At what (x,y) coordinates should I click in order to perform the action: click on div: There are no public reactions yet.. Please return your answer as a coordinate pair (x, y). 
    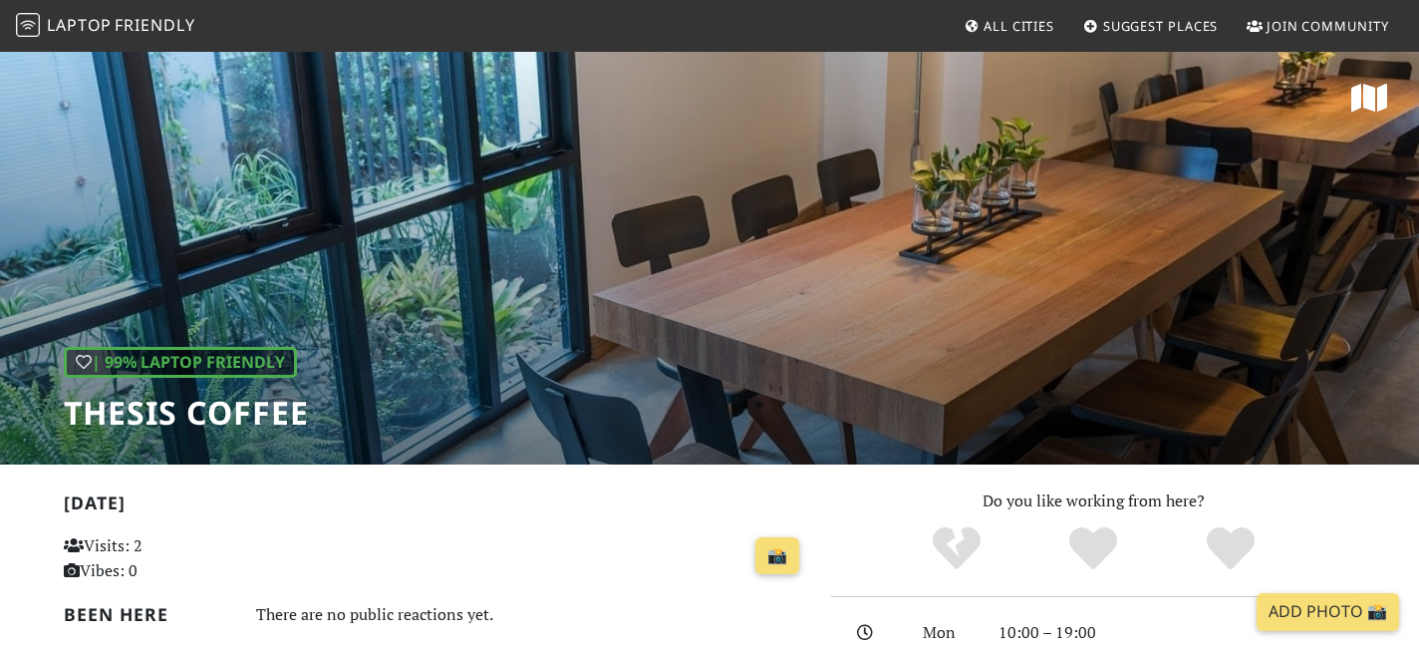
    Looking at the image, I should click on (532, 614).